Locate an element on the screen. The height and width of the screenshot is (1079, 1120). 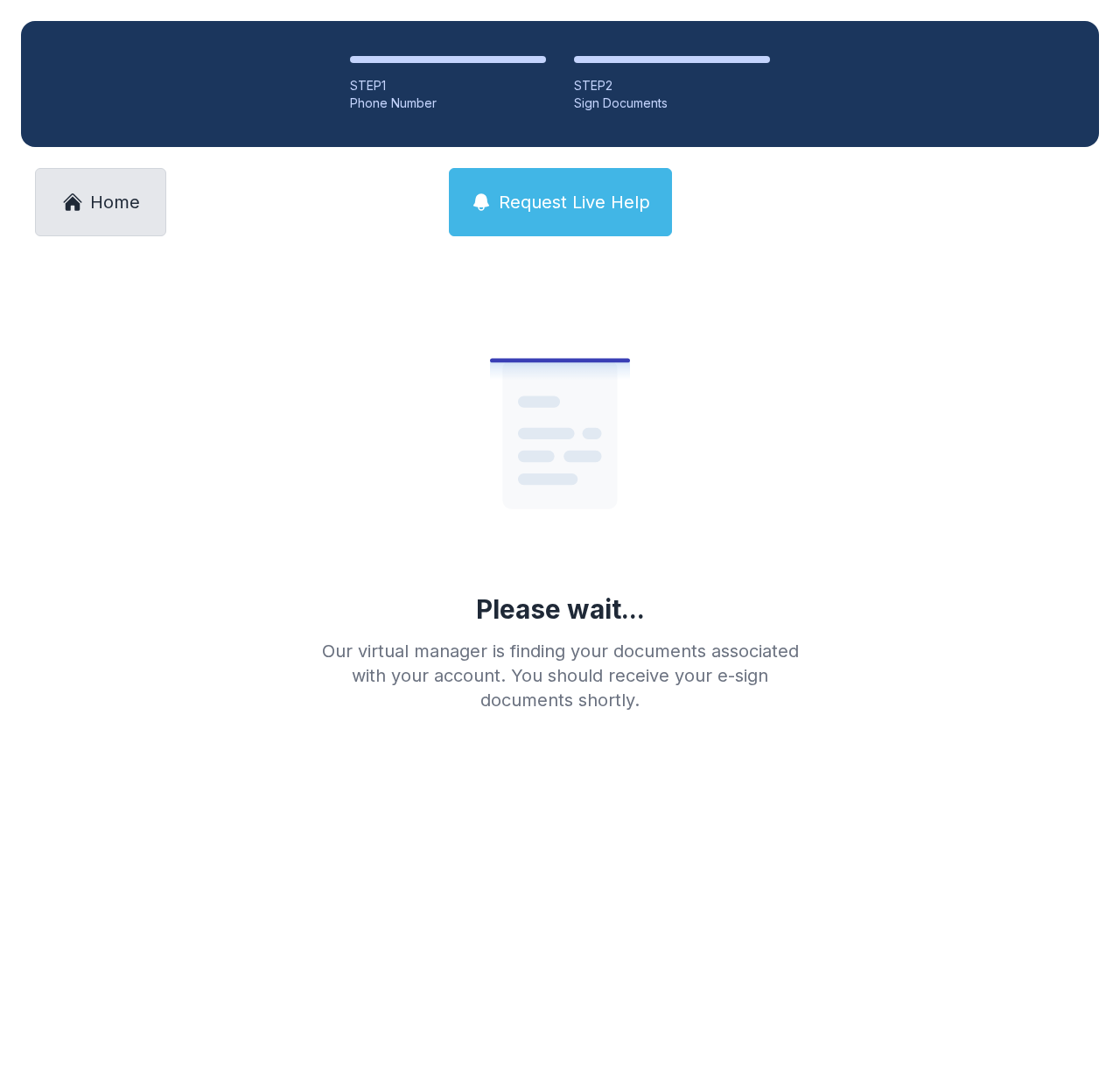
span: Request Live Help is located at coordinates (574, 202).